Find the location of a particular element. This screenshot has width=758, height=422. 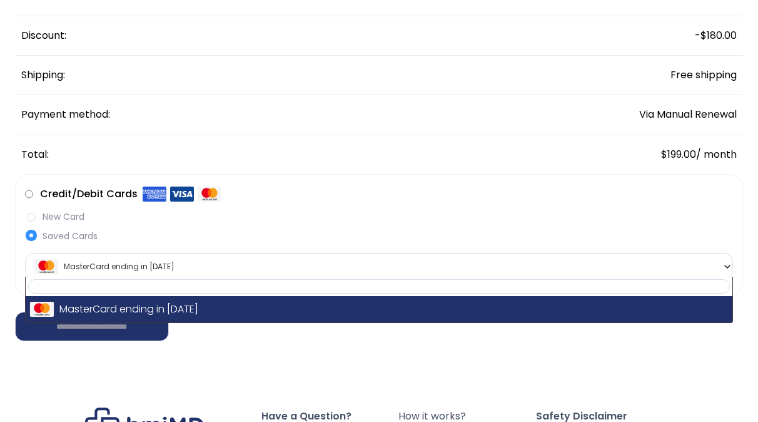

th: Payment method: is located at coordinates (302, 114).